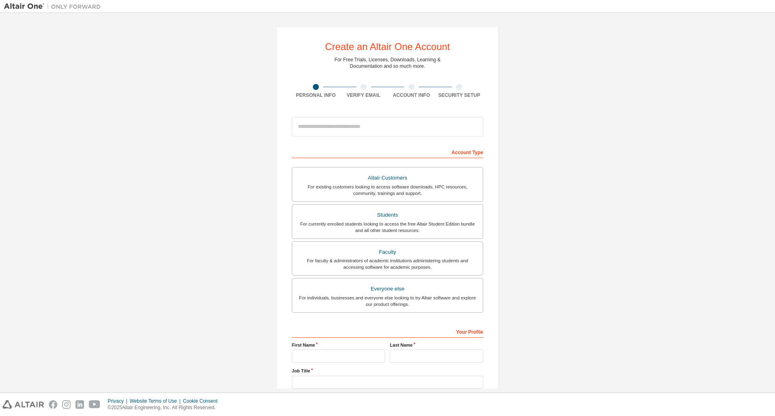 The image size is (775, 416). What do you see at coordinates (387, 178) in the screenshot?
I see `div: Altair Customers` at bounding box center [387, 178].